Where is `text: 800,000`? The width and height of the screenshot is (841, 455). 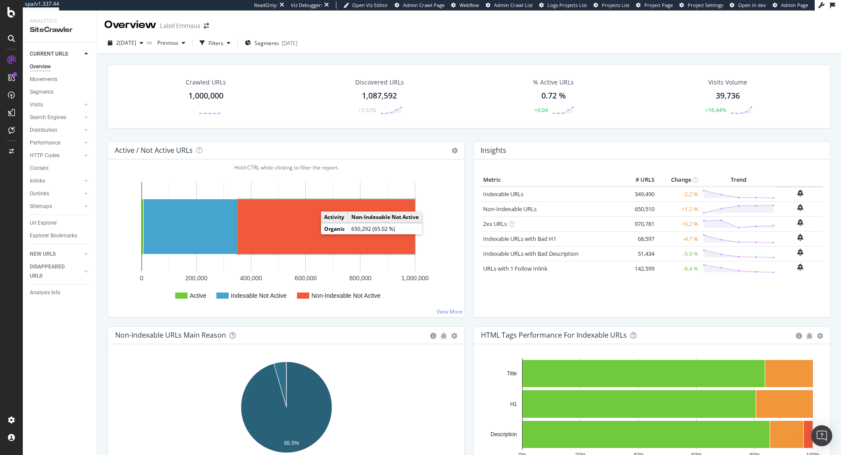
text: 800,000 is located at coordinates (360, 278).